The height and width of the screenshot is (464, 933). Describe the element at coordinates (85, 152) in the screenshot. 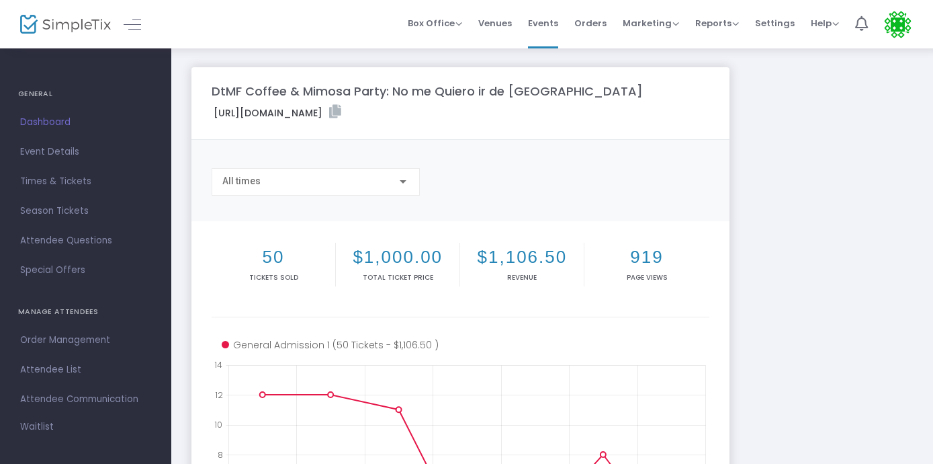

I see `span: Event Details` at that location.